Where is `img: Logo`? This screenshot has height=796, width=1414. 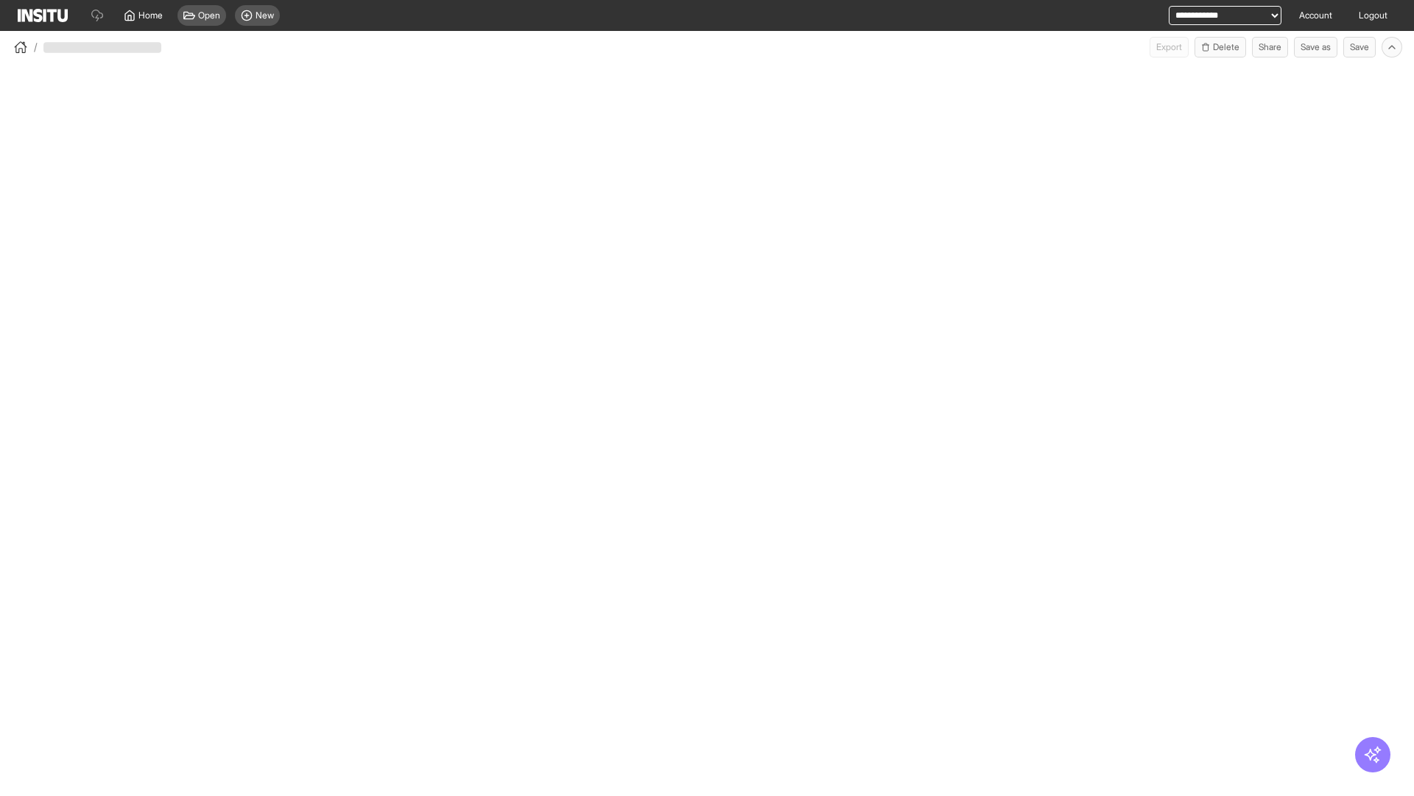
img: Logo is located at coordinates (43, 15).